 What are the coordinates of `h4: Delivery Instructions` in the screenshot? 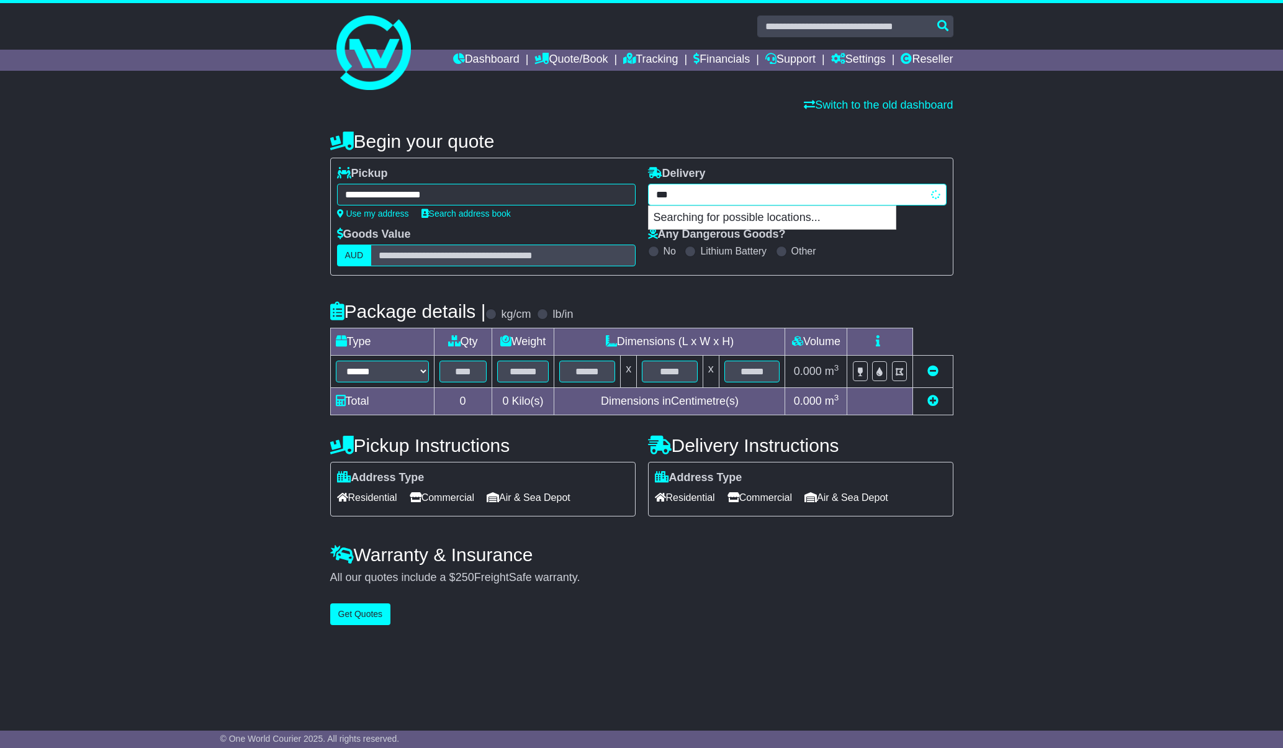 It's located at (800, 445).